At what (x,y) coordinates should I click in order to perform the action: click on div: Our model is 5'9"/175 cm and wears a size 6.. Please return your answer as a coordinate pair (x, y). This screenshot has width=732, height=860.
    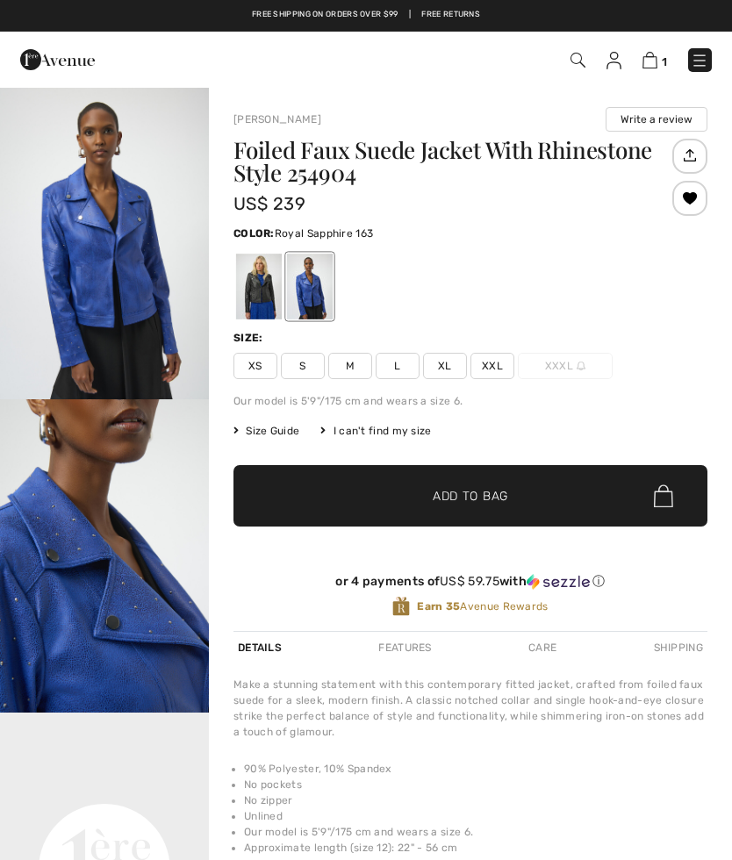
    Looking at the image, I should click on (470, 401).